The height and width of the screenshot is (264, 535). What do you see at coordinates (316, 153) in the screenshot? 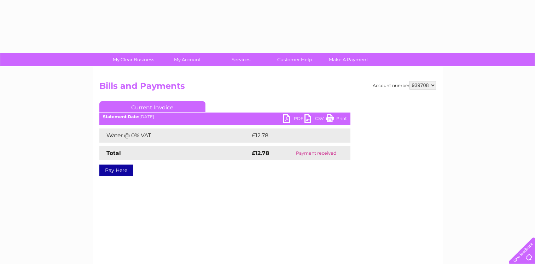
I see `td: Payment received` at bounding box center [316, 153].